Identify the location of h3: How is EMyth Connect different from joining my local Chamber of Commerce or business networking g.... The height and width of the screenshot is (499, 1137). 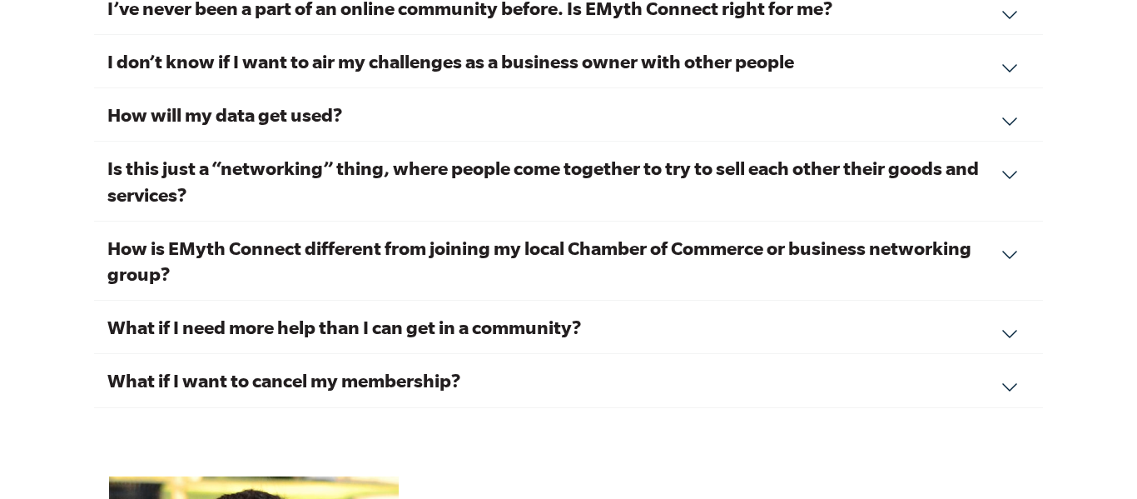
(569, 261).